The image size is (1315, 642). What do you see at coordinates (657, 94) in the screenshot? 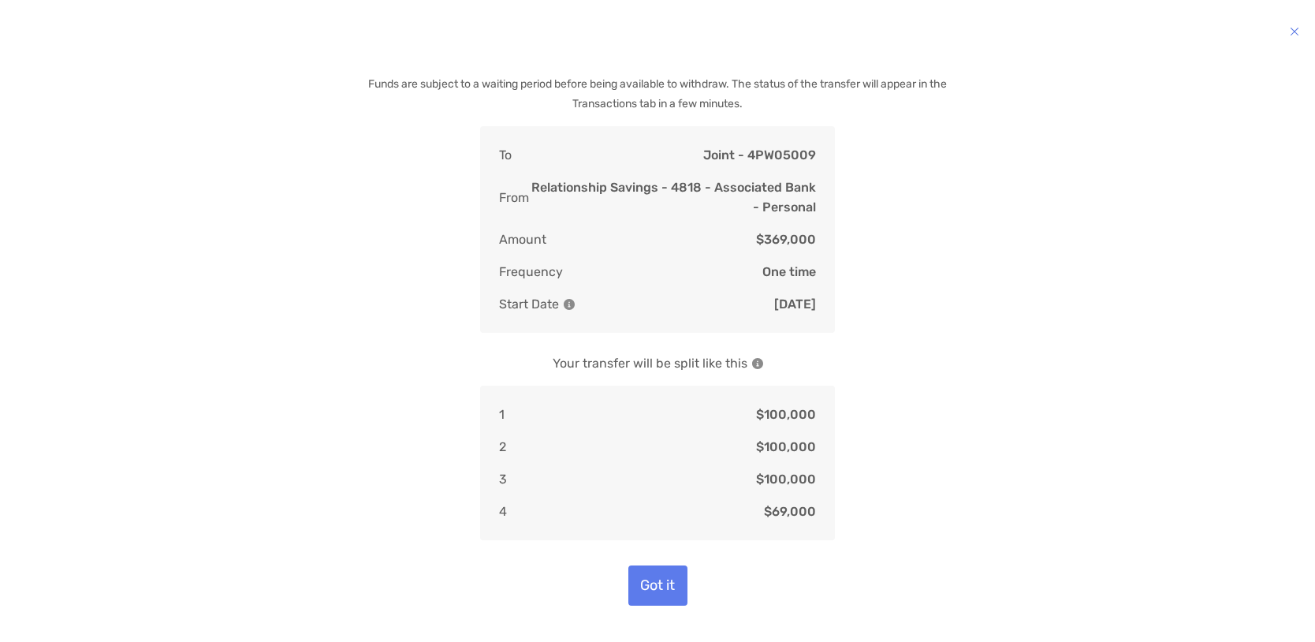
I see `p: Funds are subject to a waiting period before being available to withdraw. The status of the trans...` at bounding box center [657, 94].